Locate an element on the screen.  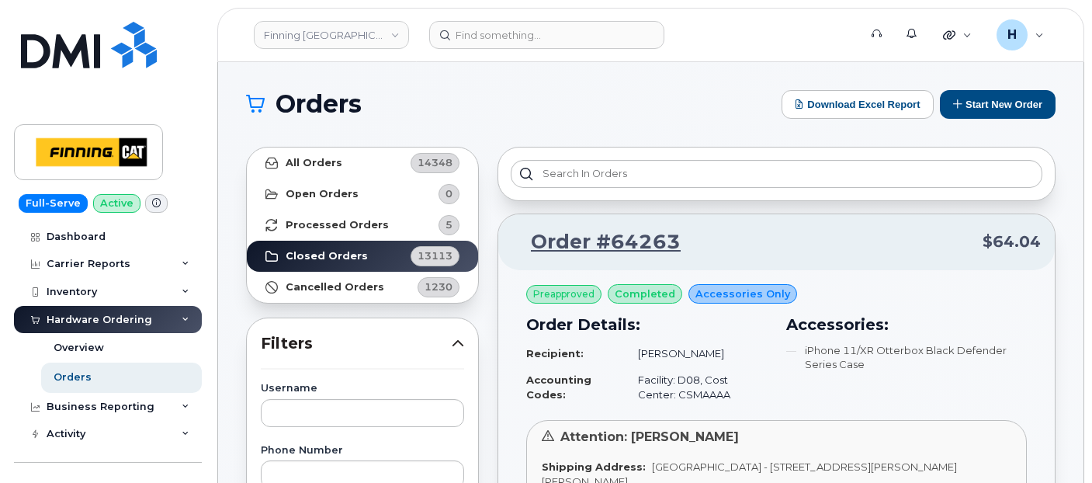
span: $64.04 is located at coordinates (1011, 241).